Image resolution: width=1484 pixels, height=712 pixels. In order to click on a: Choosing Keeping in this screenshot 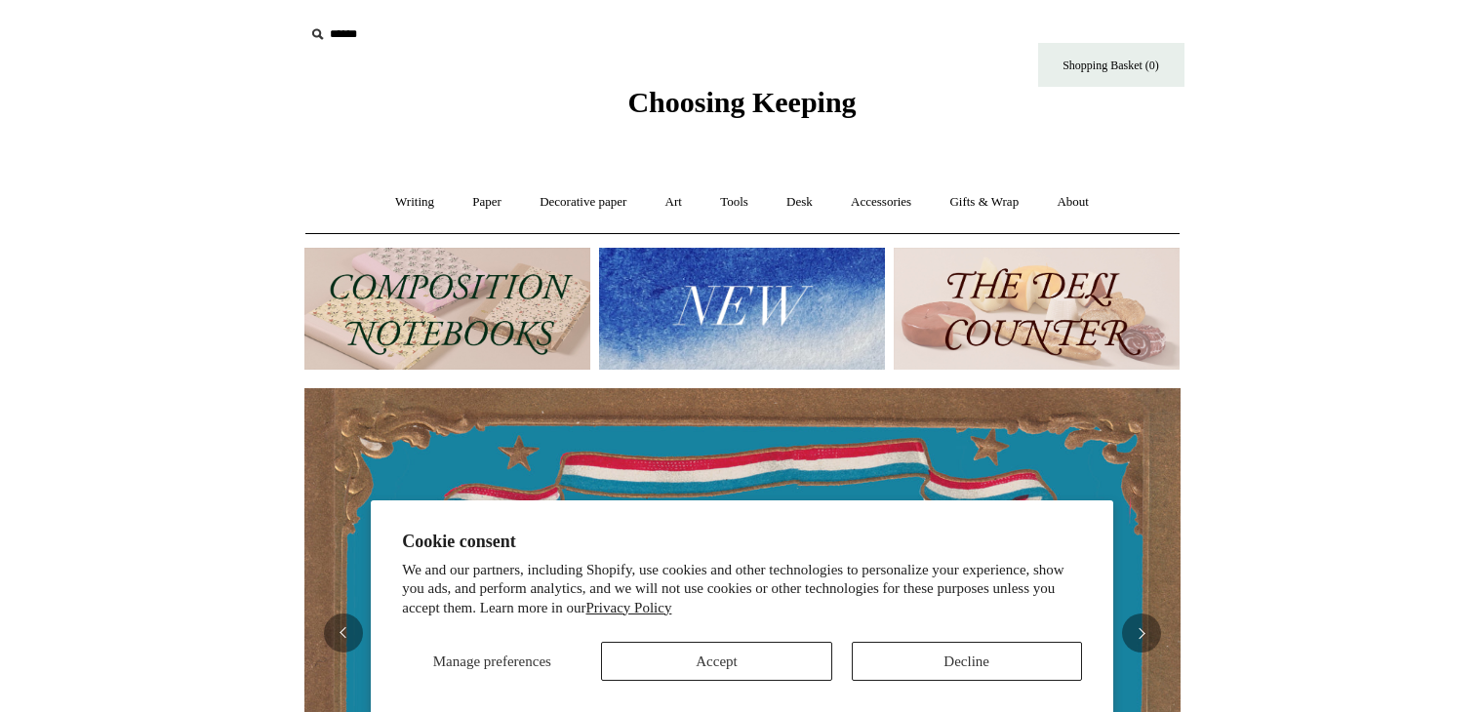, I will do `click(742, 108)`.